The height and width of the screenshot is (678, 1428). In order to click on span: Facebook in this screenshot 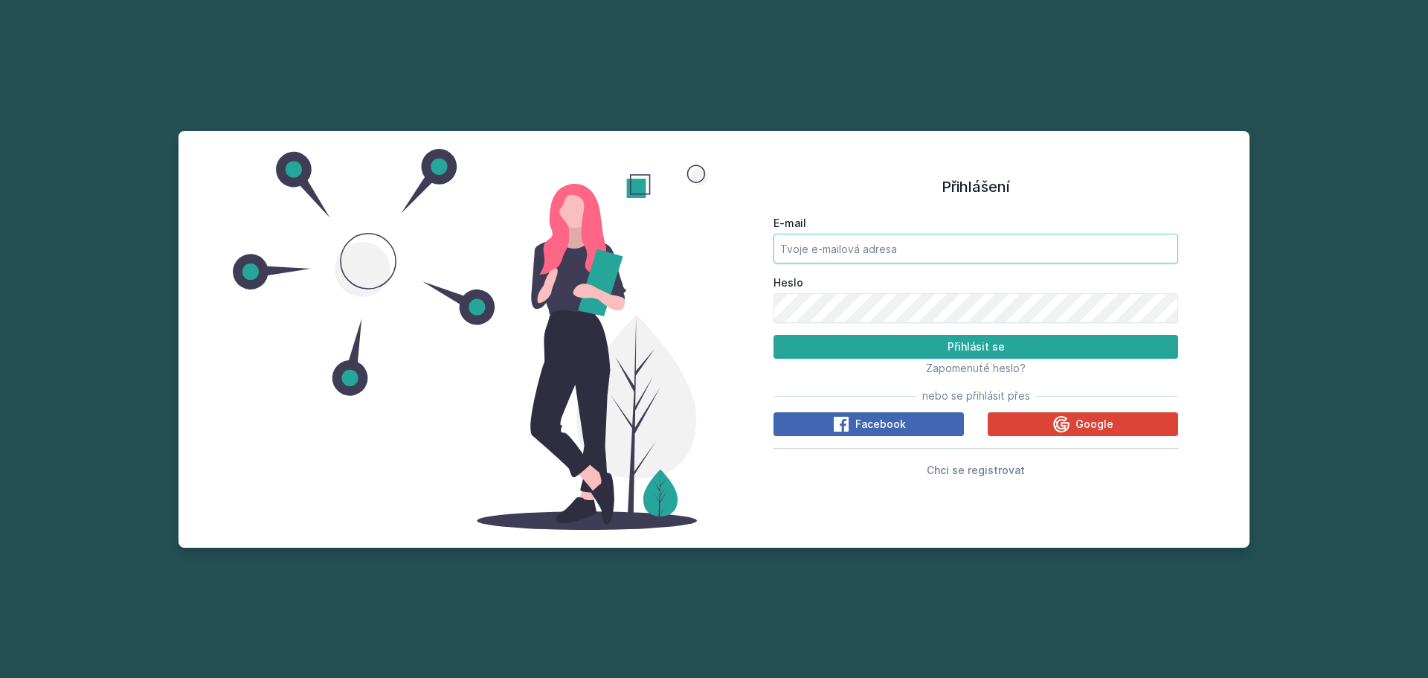, I will do `click(881, 424)`.